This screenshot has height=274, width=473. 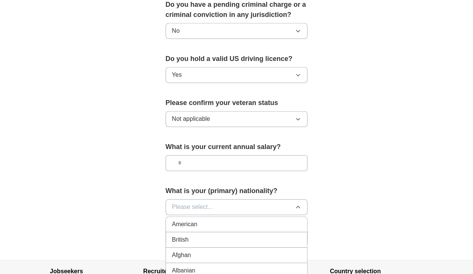 I want to click on span: Not applicable, so click(x=191, y=119).